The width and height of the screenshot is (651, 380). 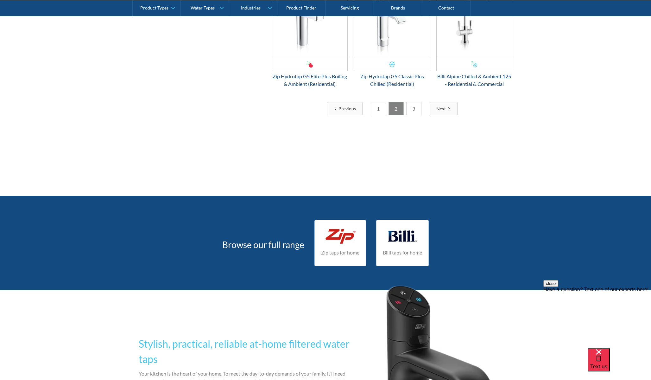 What do you see at coordinates (247, 351) in the screenshot?
I see `h2: Stylish, practical, reliable at-home filtered water taps` at bounding box center [247, 351].